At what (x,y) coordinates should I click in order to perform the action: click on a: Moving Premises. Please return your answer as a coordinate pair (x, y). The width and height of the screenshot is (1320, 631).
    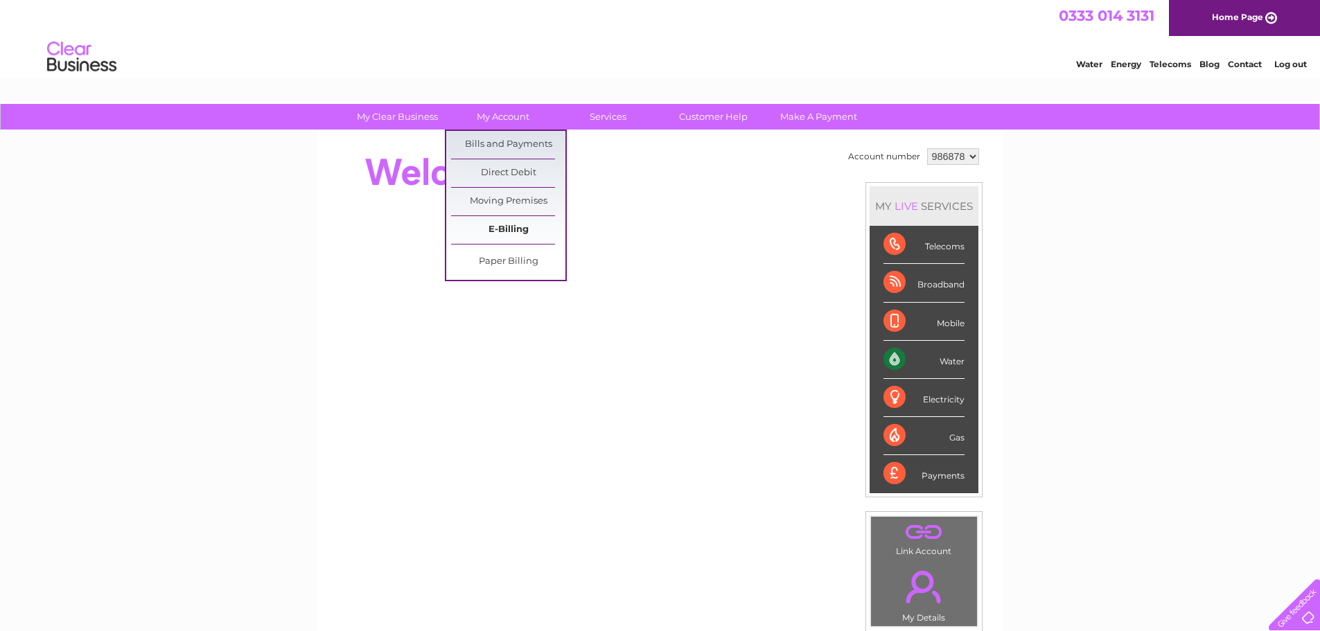
    Looking at the image, I should click on (508, 202).